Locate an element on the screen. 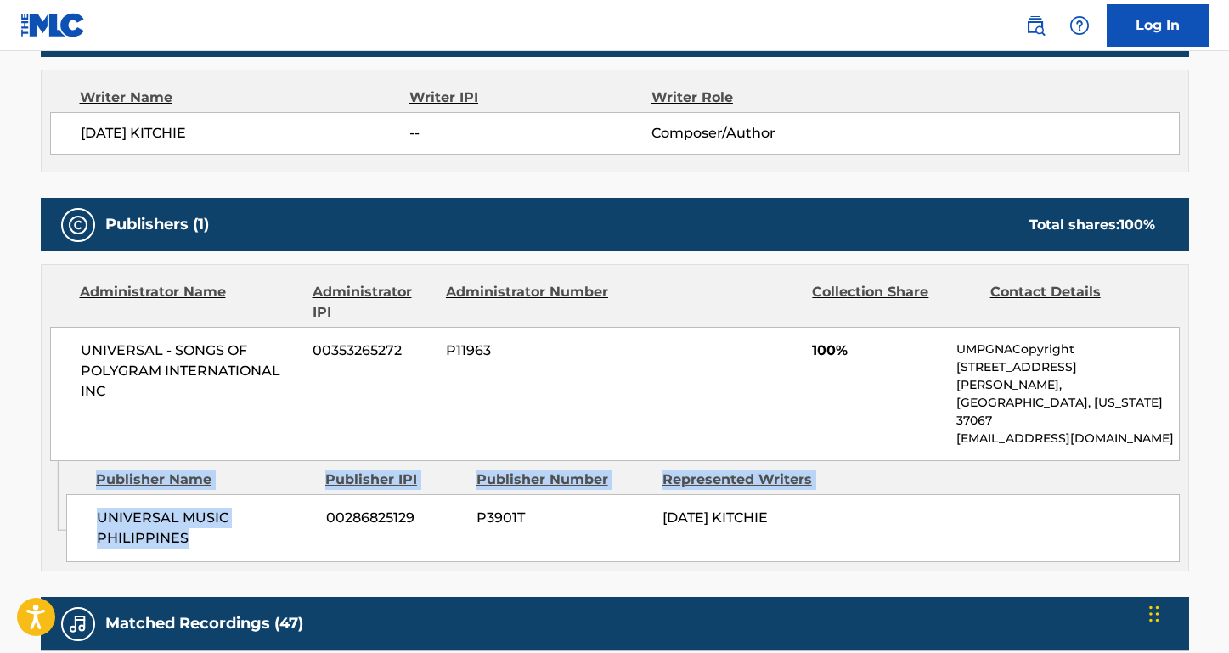 The image size is (1229, 653). img: search is located at coordinates (1035, 25).